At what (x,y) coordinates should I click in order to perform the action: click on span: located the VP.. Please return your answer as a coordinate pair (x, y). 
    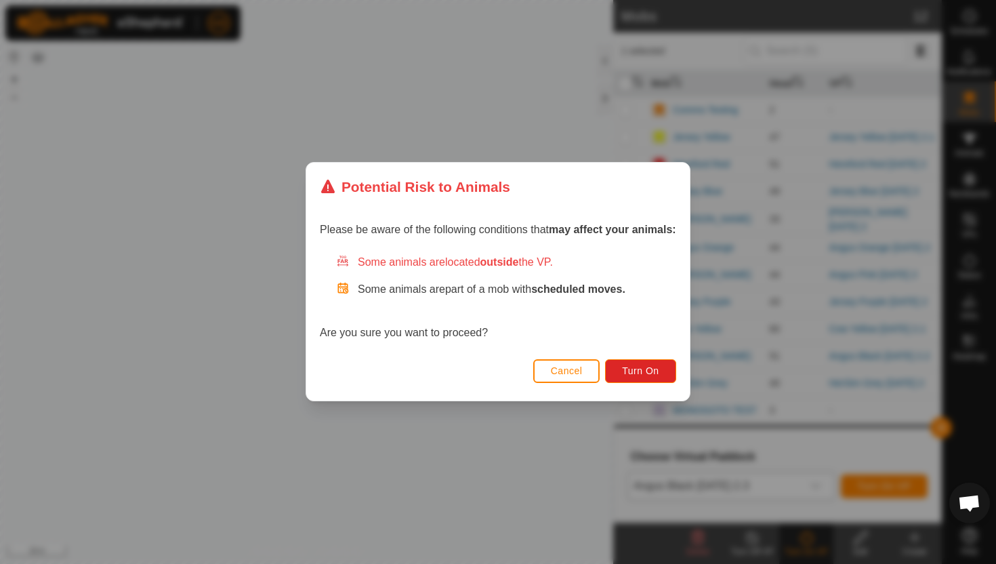
    Looking at the image, I should click on (499, 262).